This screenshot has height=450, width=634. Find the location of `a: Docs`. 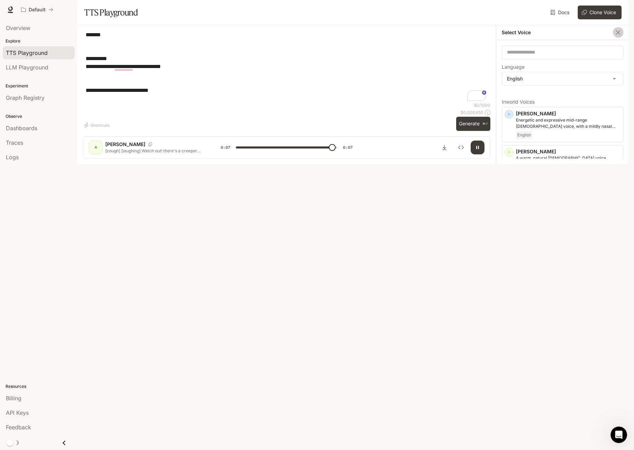

a: Docs is located at coordinates (560, 12).